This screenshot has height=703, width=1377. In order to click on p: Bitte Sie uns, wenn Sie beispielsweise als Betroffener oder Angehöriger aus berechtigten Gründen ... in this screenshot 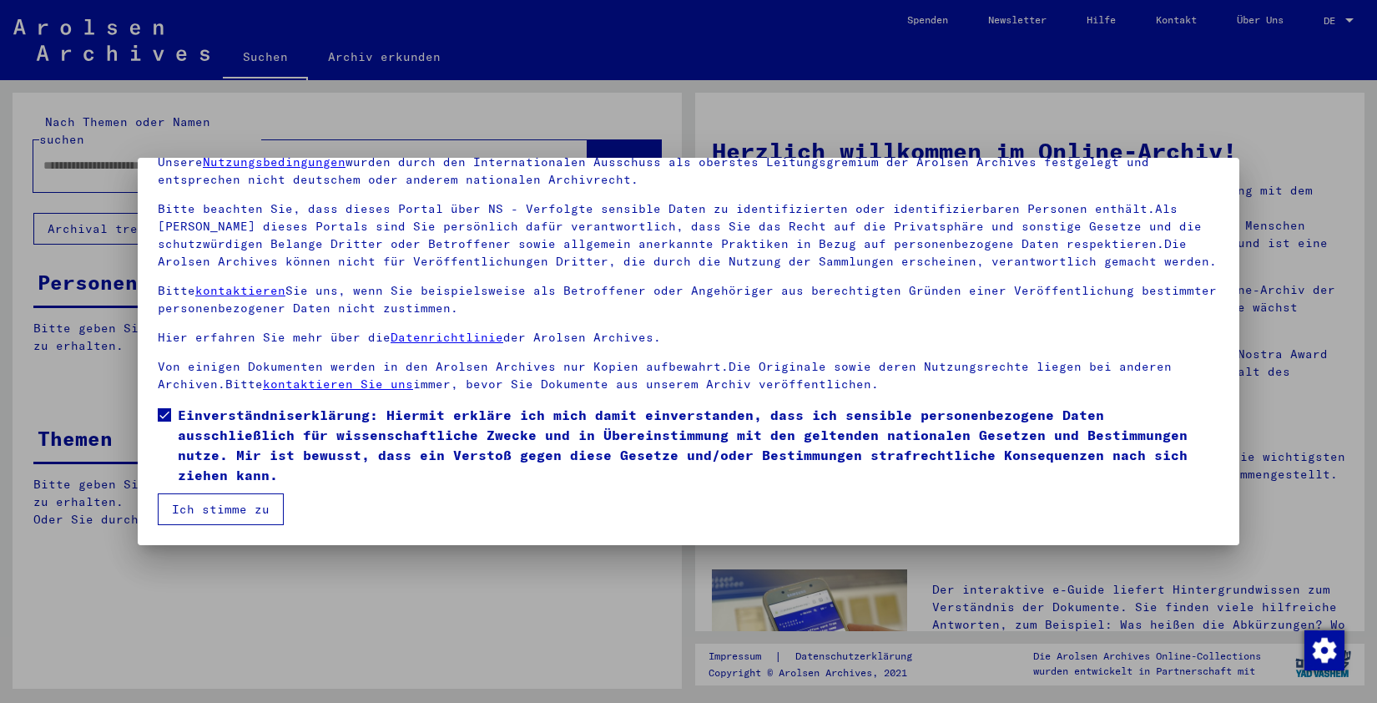, I will do `click(689, 300)`.